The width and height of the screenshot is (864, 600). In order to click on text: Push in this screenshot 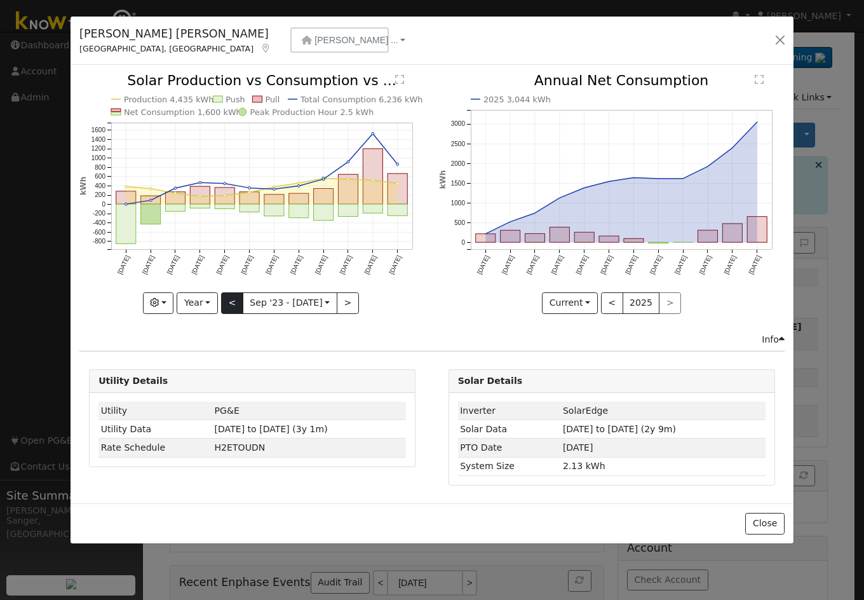, I will do `click(236, 99)`.